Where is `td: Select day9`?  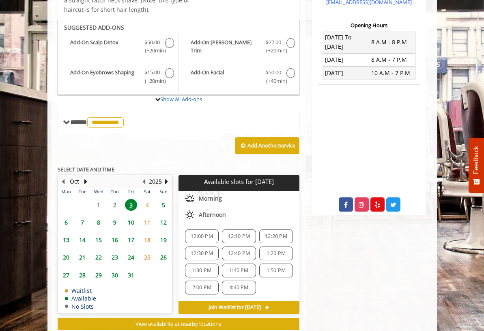 td: Select day9 is located at coordinates (115, 222).